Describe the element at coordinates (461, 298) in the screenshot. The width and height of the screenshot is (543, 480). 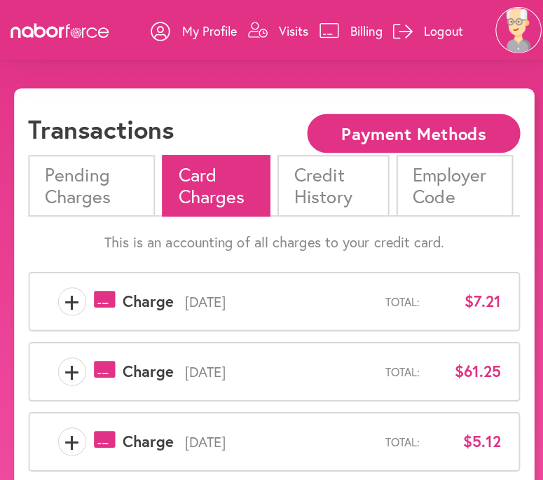
I see `span: $7.21` at that location.